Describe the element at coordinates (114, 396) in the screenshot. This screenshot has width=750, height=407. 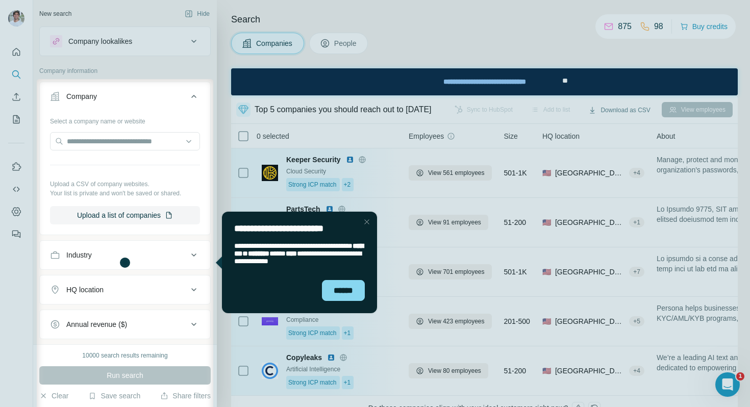
I see `button: Save search` at that location.